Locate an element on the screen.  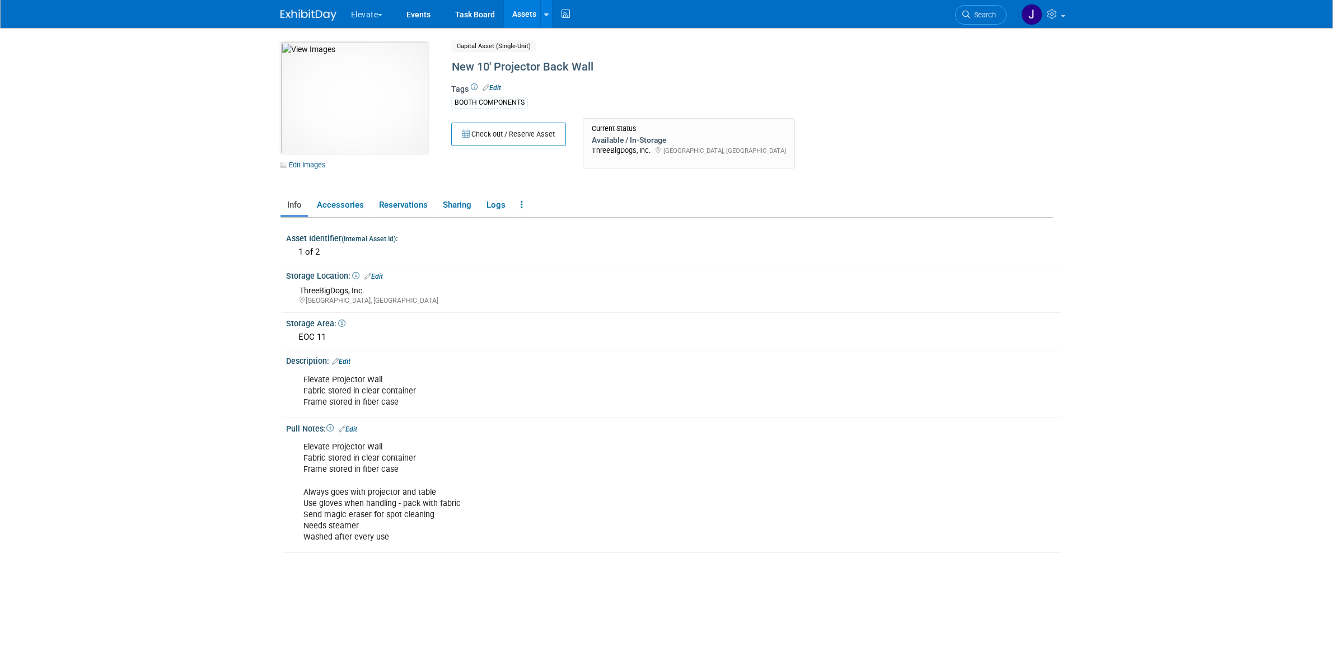
div: Elevate Projector Wall Fabric stored in clear container Frame stored in fiber case Always goes wi... is located at coordinates (605, 492).